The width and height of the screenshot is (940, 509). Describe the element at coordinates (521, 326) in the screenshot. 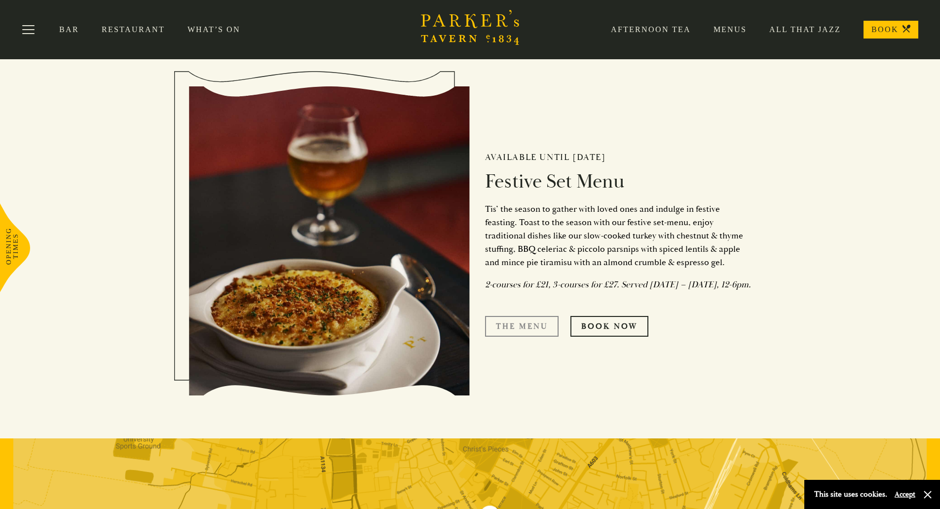

I see `a: The Menu` at that location.